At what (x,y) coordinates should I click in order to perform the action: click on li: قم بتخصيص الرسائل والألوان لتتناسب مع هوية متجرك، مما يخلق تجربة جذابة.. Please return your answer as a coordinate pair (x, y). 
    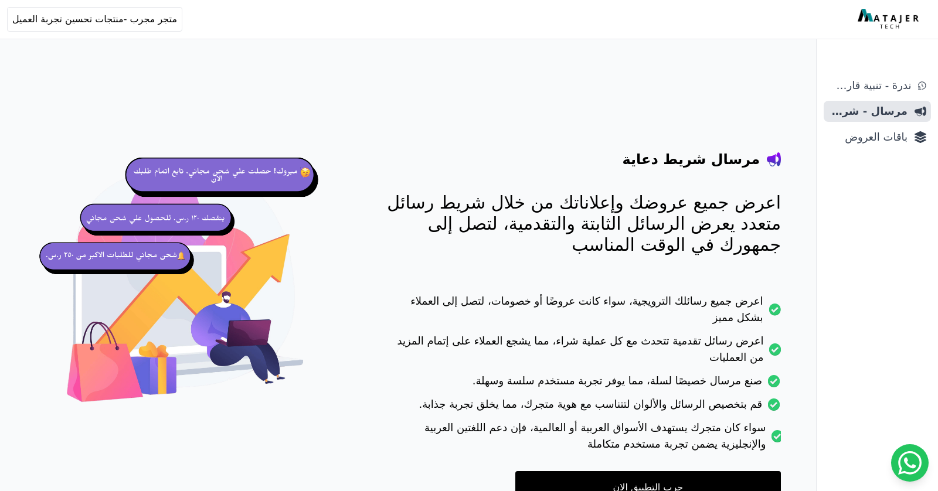
    Looking at the image, I should click on (582, 408).